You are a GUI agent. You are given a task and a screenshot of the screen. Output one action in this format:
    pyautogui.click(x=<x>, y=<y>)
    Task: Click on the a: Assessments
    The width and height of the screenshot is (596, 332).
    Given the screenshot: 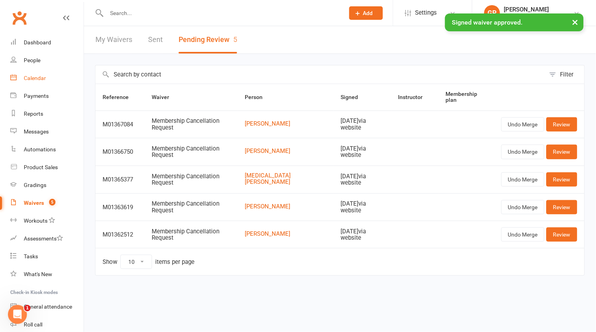 What is the action you would take?
    pyautogui.click(x=47, y=238)
    